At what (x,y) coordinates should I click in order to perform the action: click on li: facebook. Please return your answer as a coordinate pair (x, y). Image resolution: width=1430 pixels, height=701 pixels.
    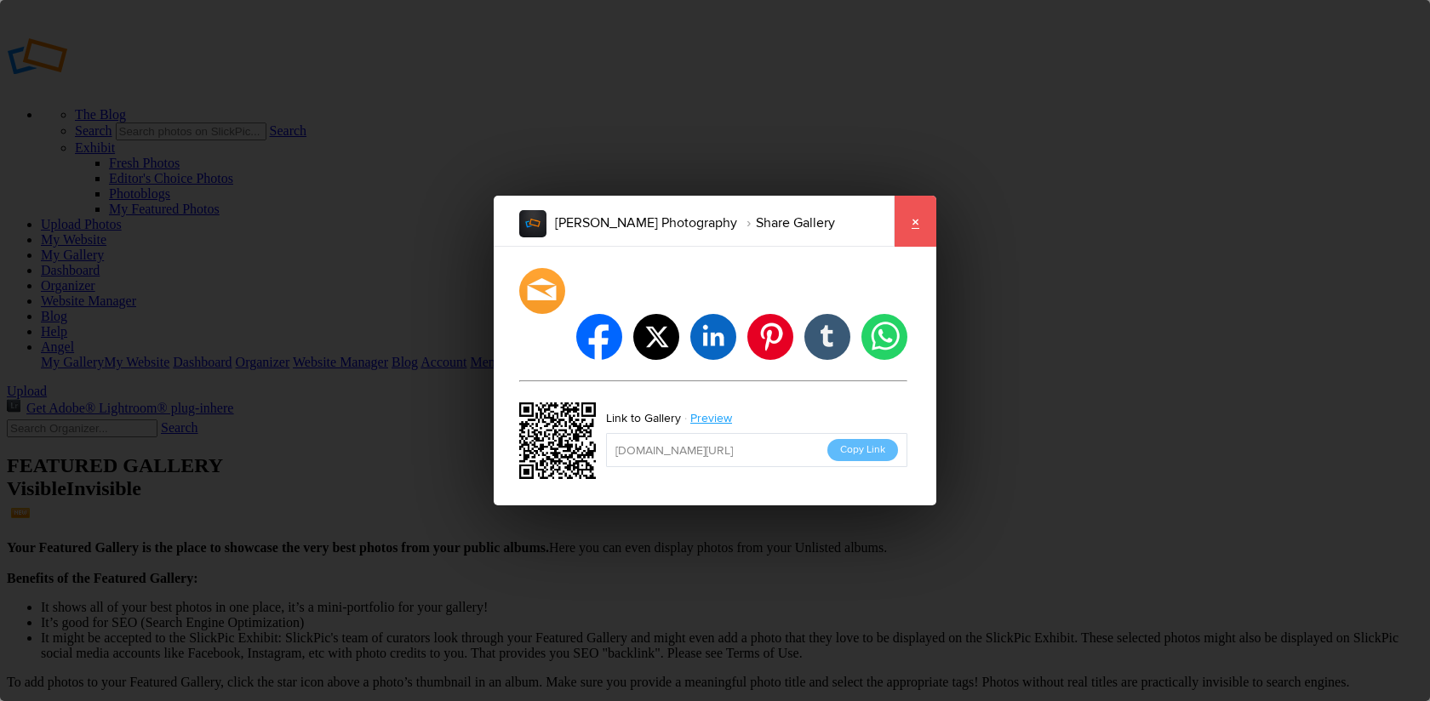
    Looking at the image, I should click on (599, 337).